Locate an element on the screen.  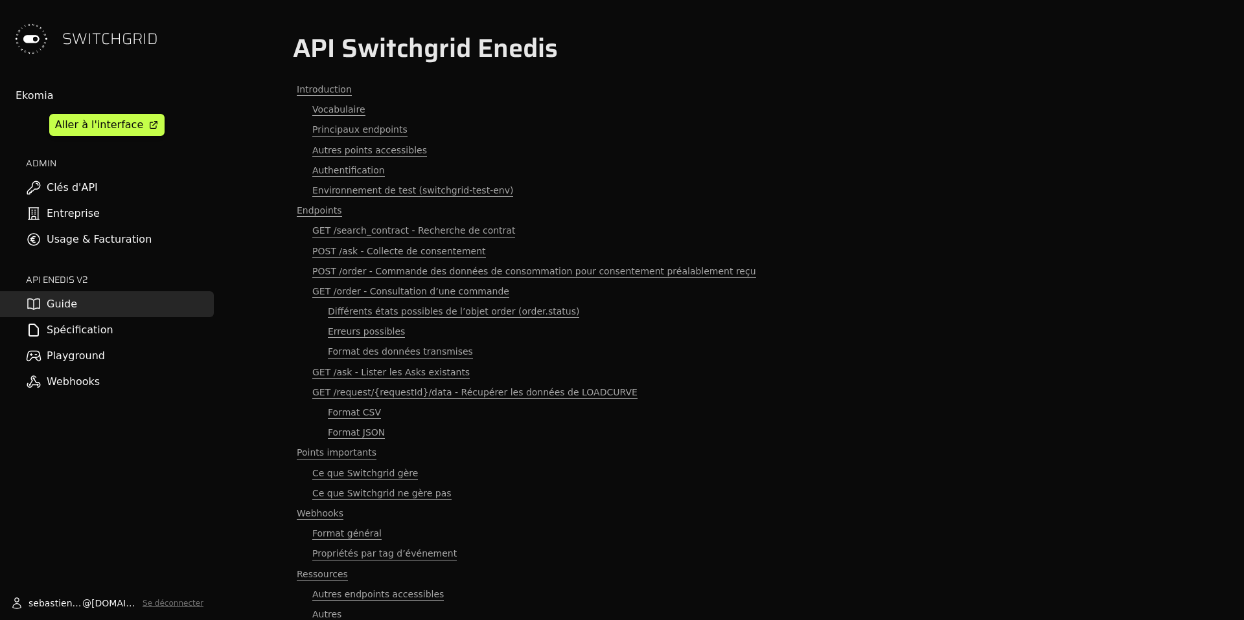
span: Ressources is located at coordinates (322, 574).